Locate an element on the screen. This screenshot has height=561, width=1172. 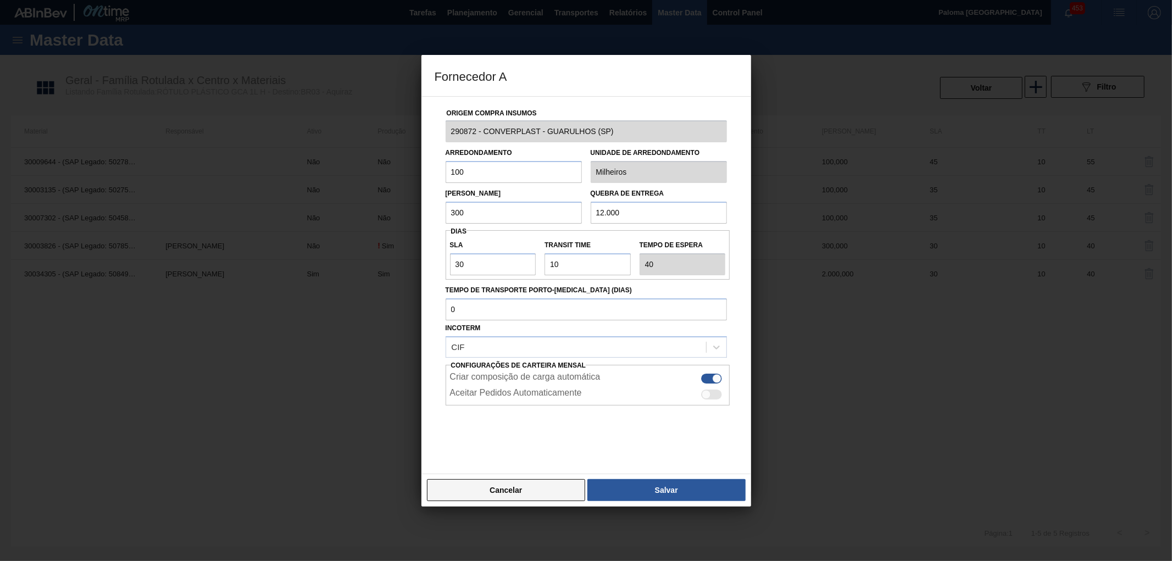
label: Quebra de entrega is located at coordinates (628, 193).